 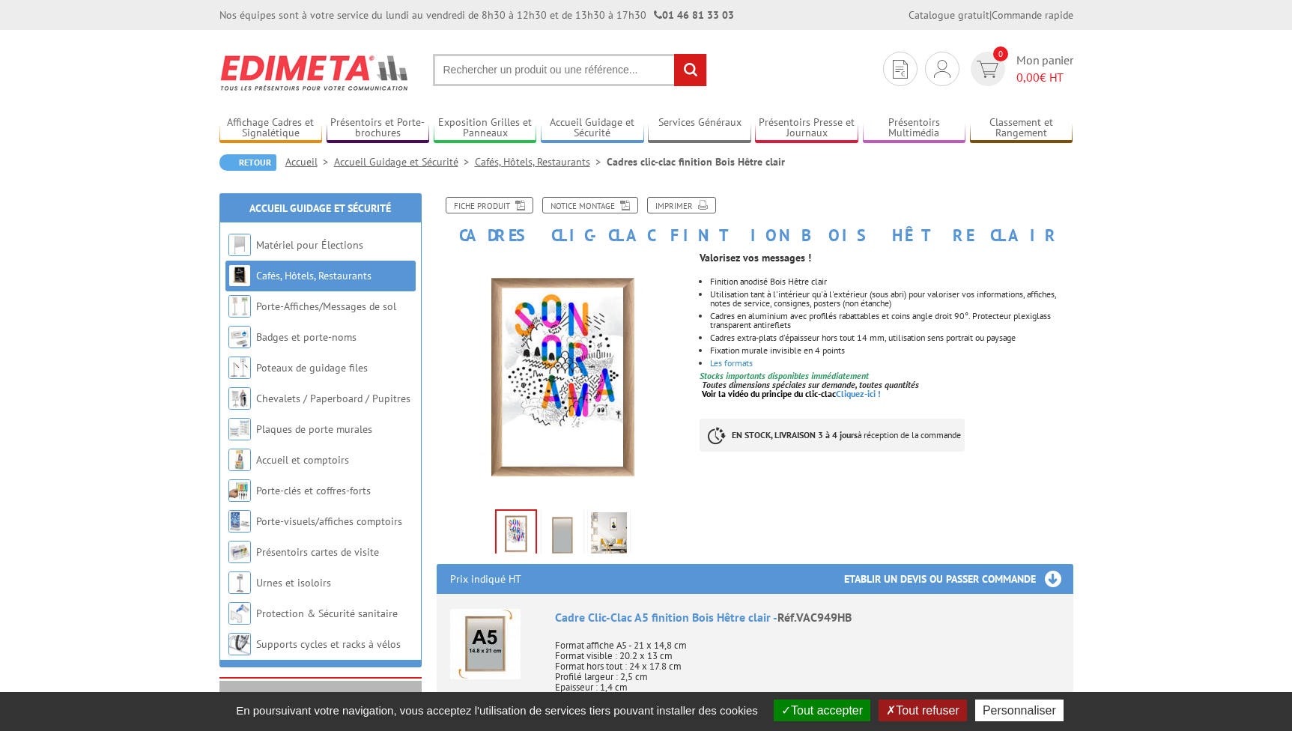 I want to click on strong: EN STOCK, LIVRAISON 3 à 4 jours, so click(x=795, y=434).